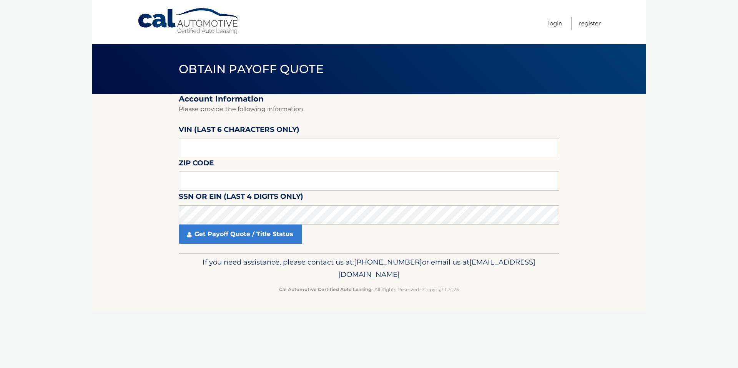 This screenshot has width=738, height=368. Describe the element at coordinates (241, 197) in the screenshot. I see `label: SSN or EIN (last 4 digits only)` at that location.